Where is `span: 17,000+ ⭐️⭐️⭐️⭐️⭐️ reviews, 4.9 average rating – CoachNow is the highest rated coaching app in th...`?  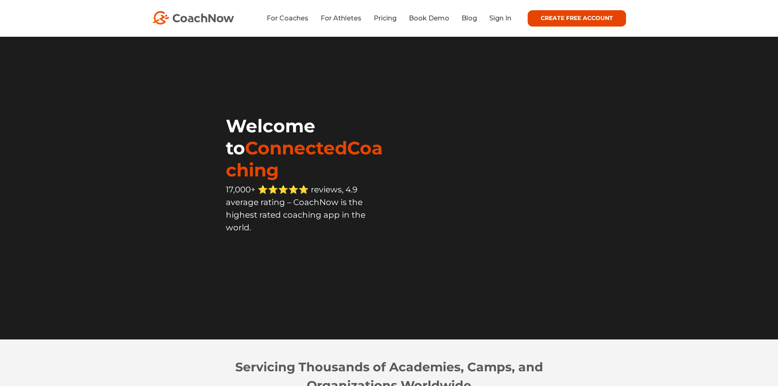 span: 17,000+ ⭐️⭐️⭐️⭐️⭐️ reviews, 4.9 average rating – CoachNow is the highest rated coaching app in th... is located at coordinates (296, 208).